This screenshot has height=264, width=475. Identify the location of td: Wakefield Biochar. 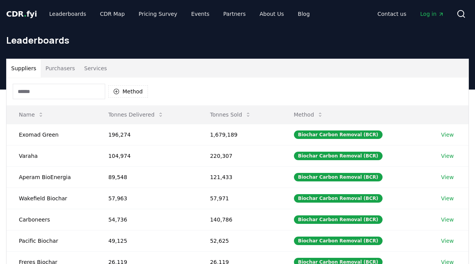
(51, 198).